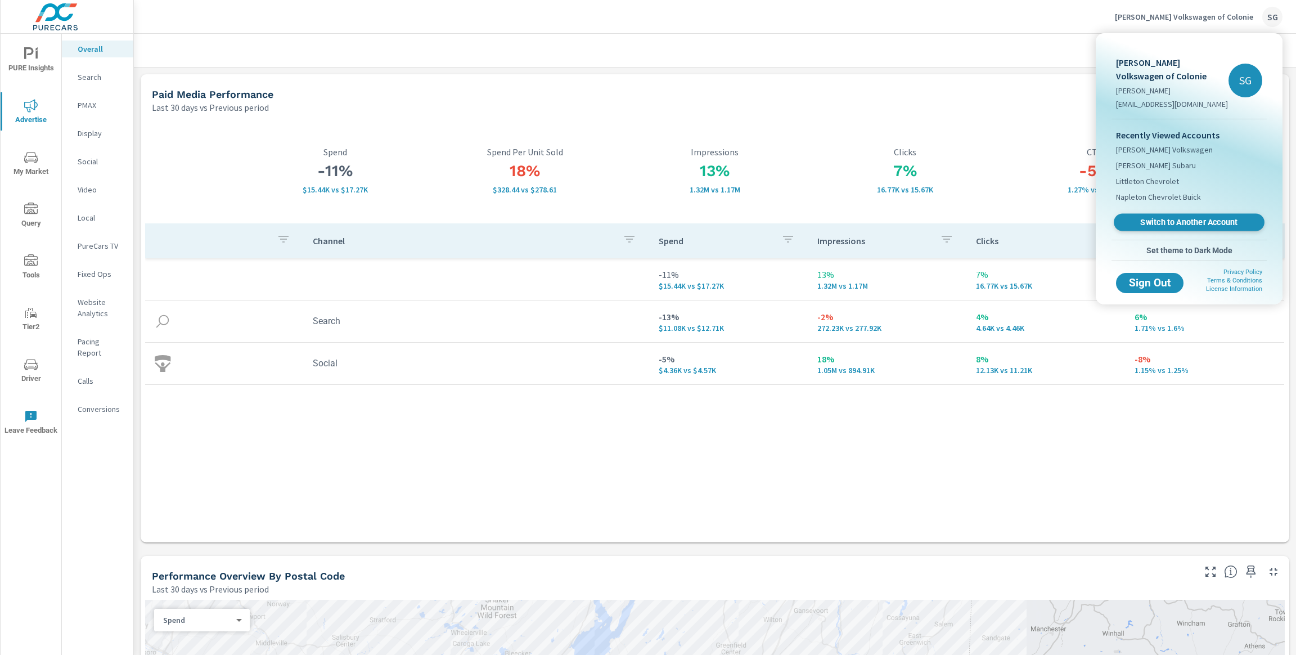  What do you see at coordinates (1147, 181) in the screenshot?
I see `span: Littleton Chevrolet` at bounding box center [1147, 181].